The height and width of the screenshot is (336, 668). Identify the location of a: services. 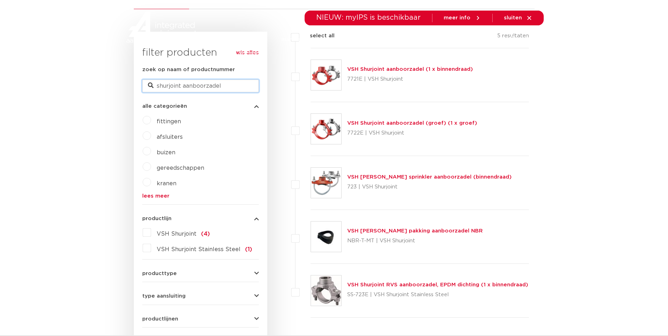
(424, 39).